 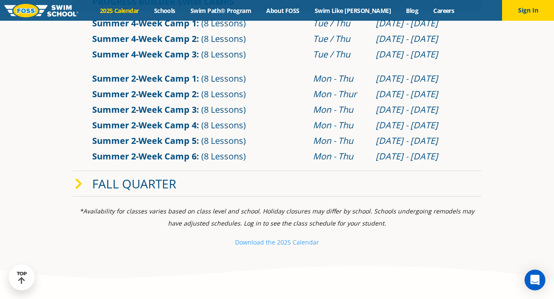 What do you see at coordinates (144, 125) in the screenshot?
I see `a: Summer 2-Week Camp 4` at bounding box center [144, 125].